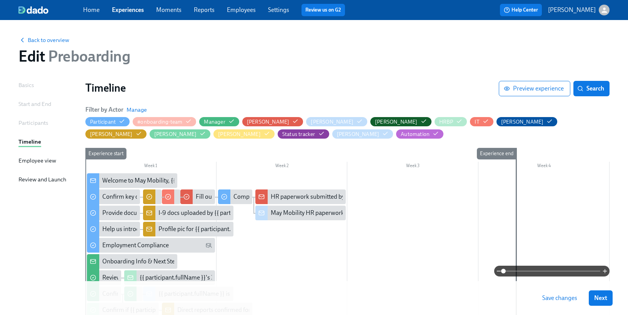 The width and height of the screenshot is (628, 315). I want to click on a: Experiences, so click(128, 10).